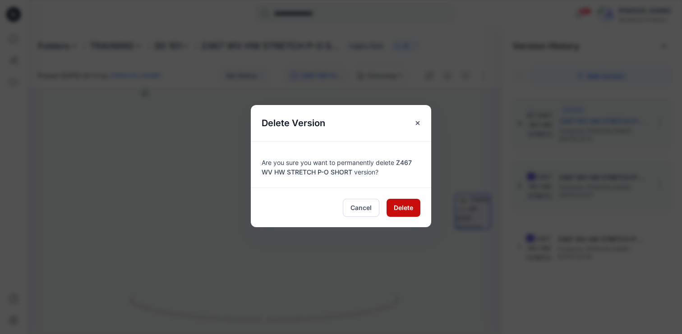  What do you see at coordinates (341, 165) in the screenshot?
I see `div: Are you sure you want to permanently delete version?` at bounding box center [341, 165].